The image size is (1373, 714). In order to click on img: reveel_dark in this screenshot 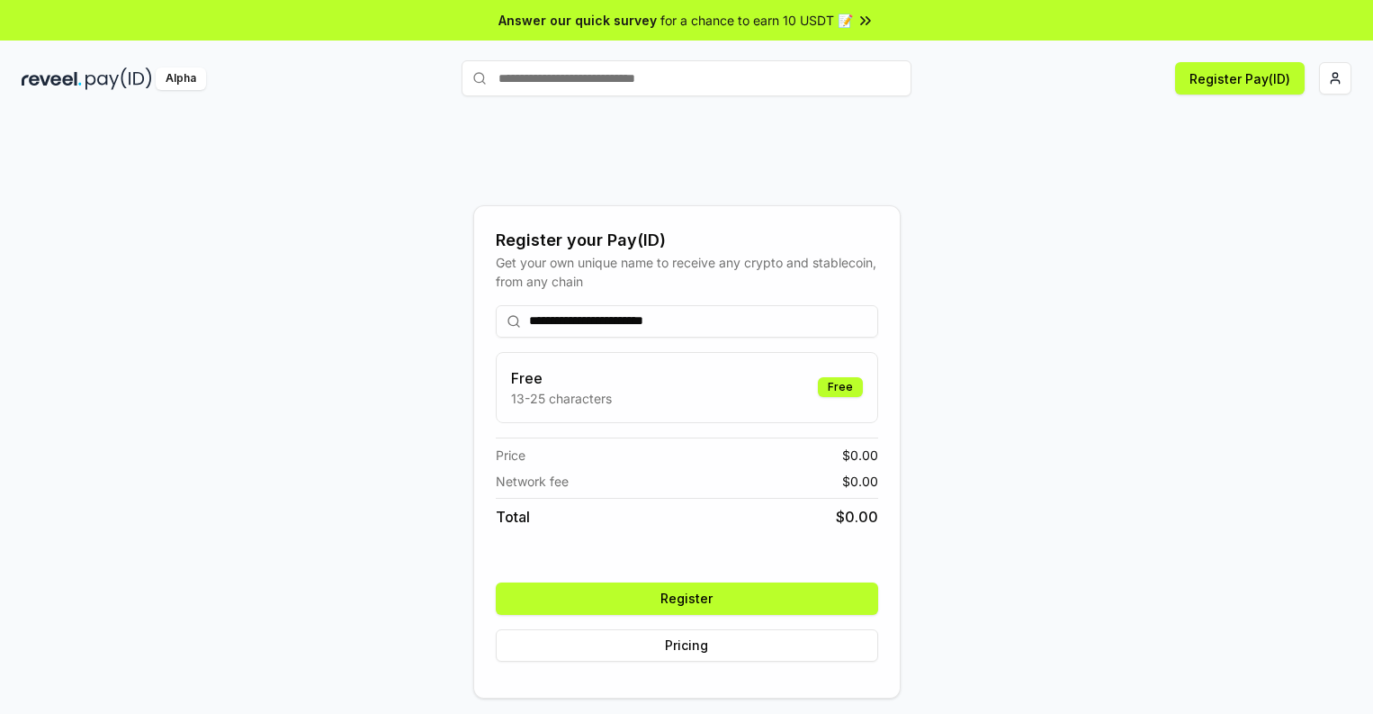, I will do `click(51, 78)`.